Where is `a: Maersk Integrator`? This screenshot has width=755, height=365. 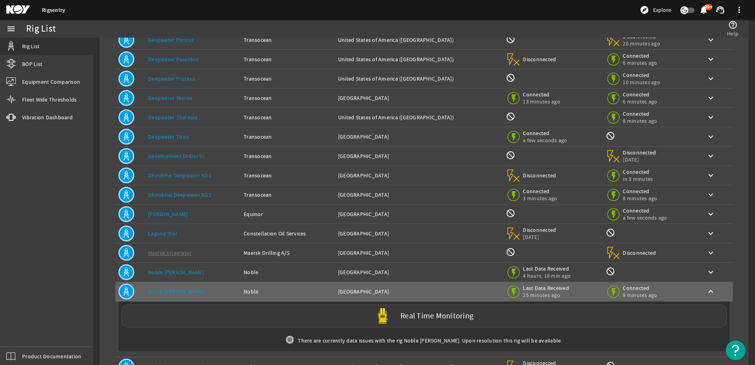 a: Maersk Integrator is located at coordinates (170, 253).